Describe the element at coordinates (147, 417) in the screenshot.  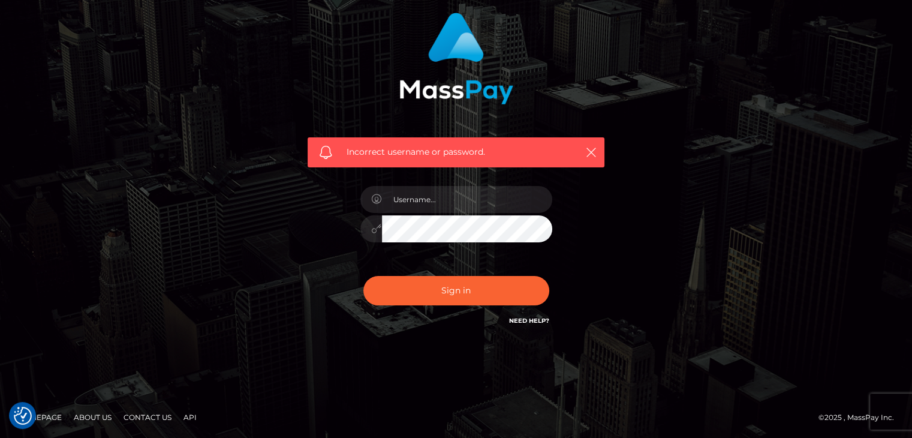
I see `a: Contact Us` at that location.